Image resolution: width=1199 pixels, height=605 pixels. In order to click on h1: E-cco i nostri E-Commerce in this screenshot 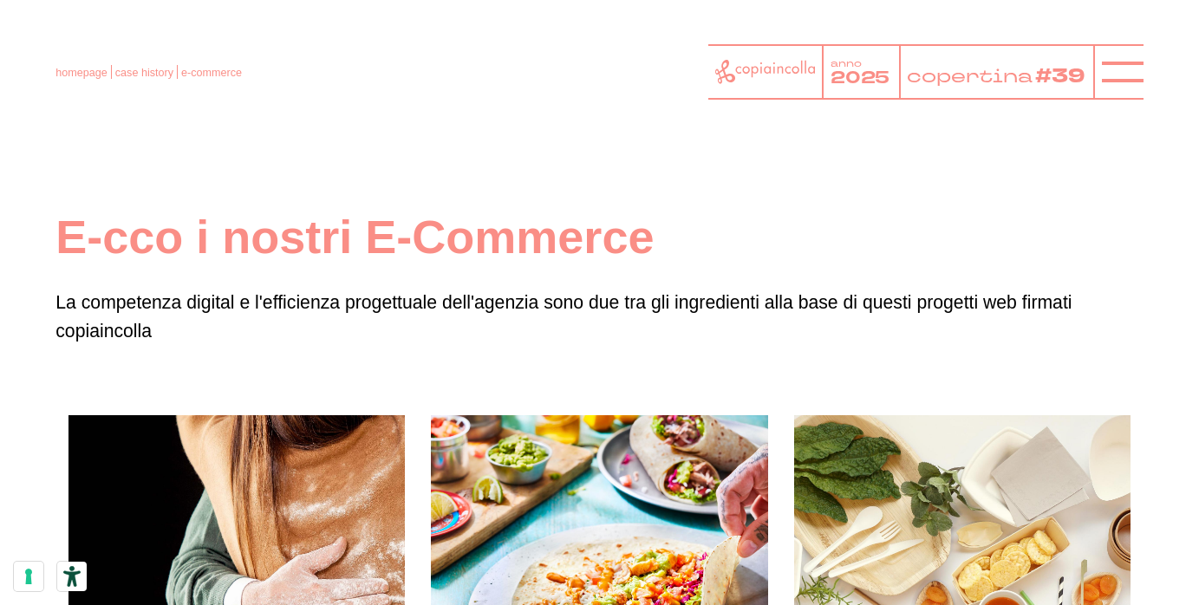, I will do `click(599, 238)`.